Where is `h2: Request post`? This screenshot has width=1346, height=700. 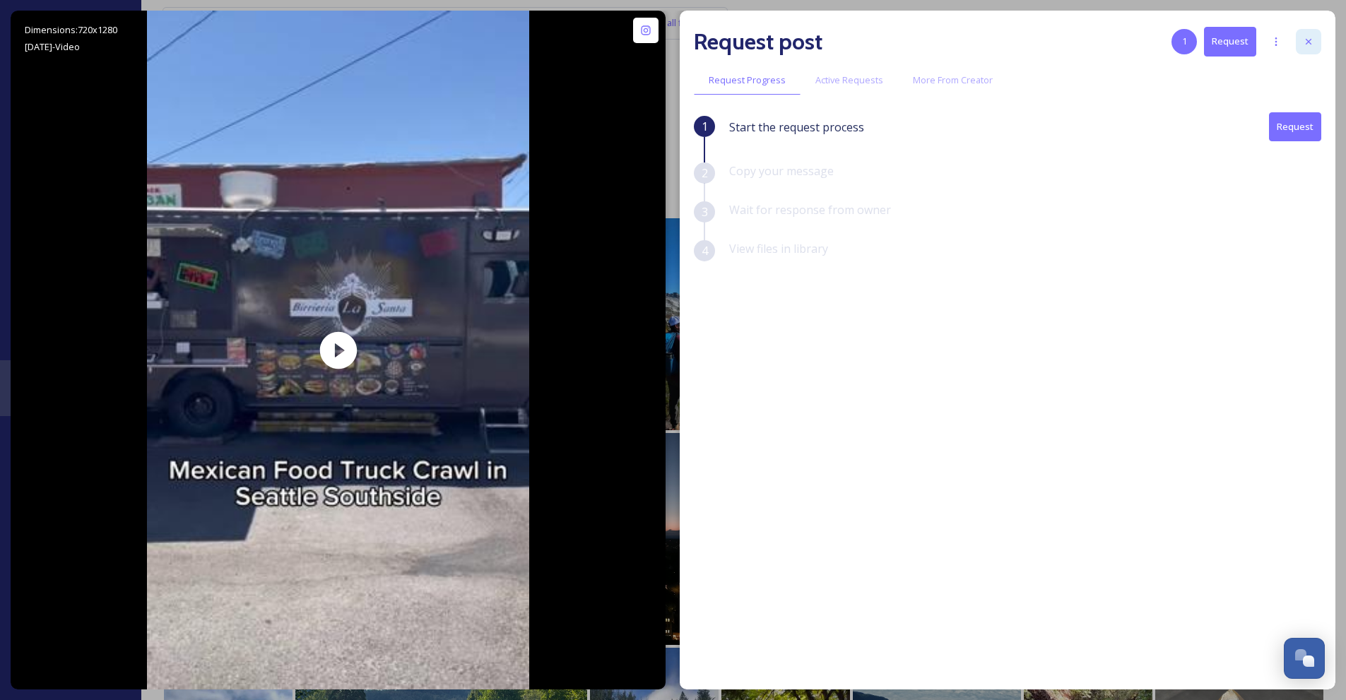 h2: Request post is located at coordinates (758, 42).